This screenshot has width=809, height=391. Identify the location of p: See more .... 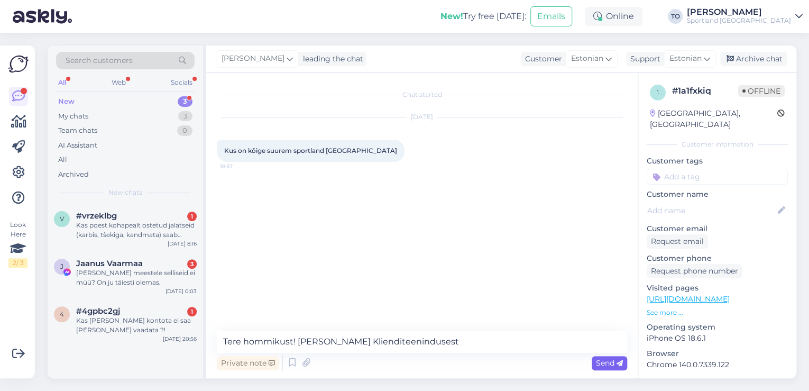
(717, 313).